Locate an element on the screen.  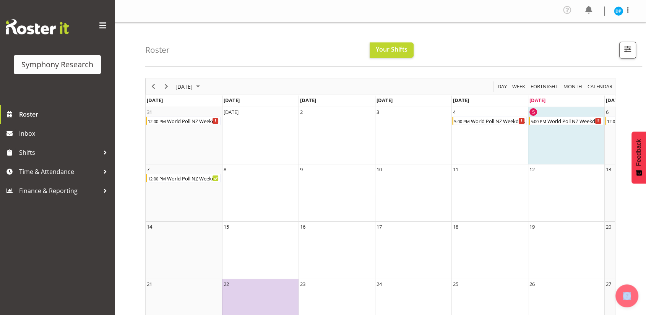
span: Feedback is located at coordinates (639, 152).